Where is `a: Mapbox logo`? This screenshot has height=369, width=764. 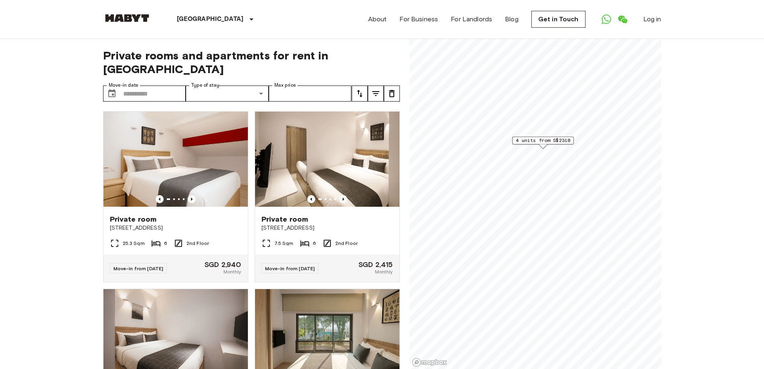
a: Mapbox logo is located at coordinates (430, 362).